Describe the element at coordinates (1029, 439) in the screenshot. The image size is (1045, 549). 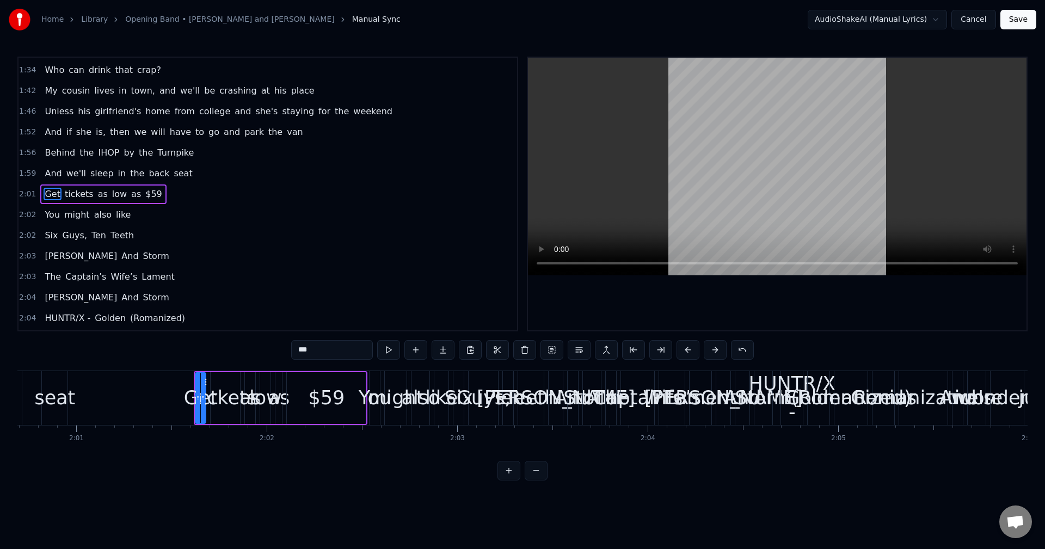
I see `div: 2:06` at that location.